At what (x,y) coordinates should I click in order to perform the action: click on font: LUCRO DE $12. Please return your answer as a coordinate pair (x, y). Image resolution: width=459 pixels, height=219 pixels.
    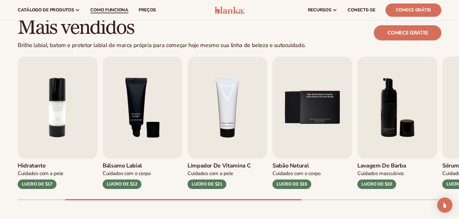
    Looking at the image, I should click on (122, 184).